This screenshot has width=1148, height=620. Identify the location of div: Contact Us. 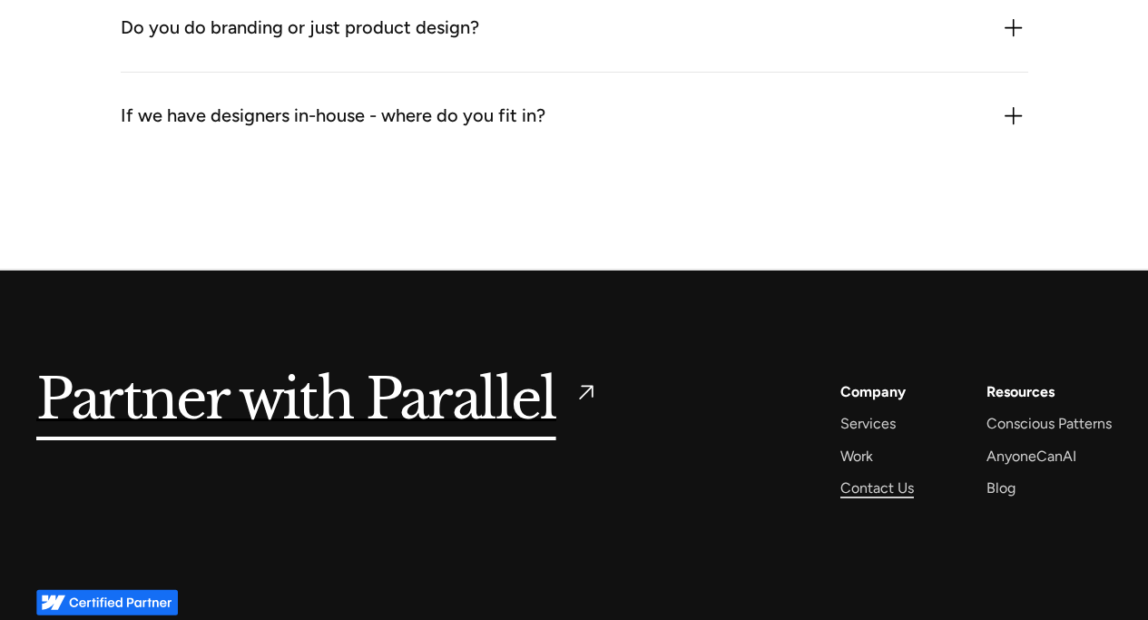
(876, 487).